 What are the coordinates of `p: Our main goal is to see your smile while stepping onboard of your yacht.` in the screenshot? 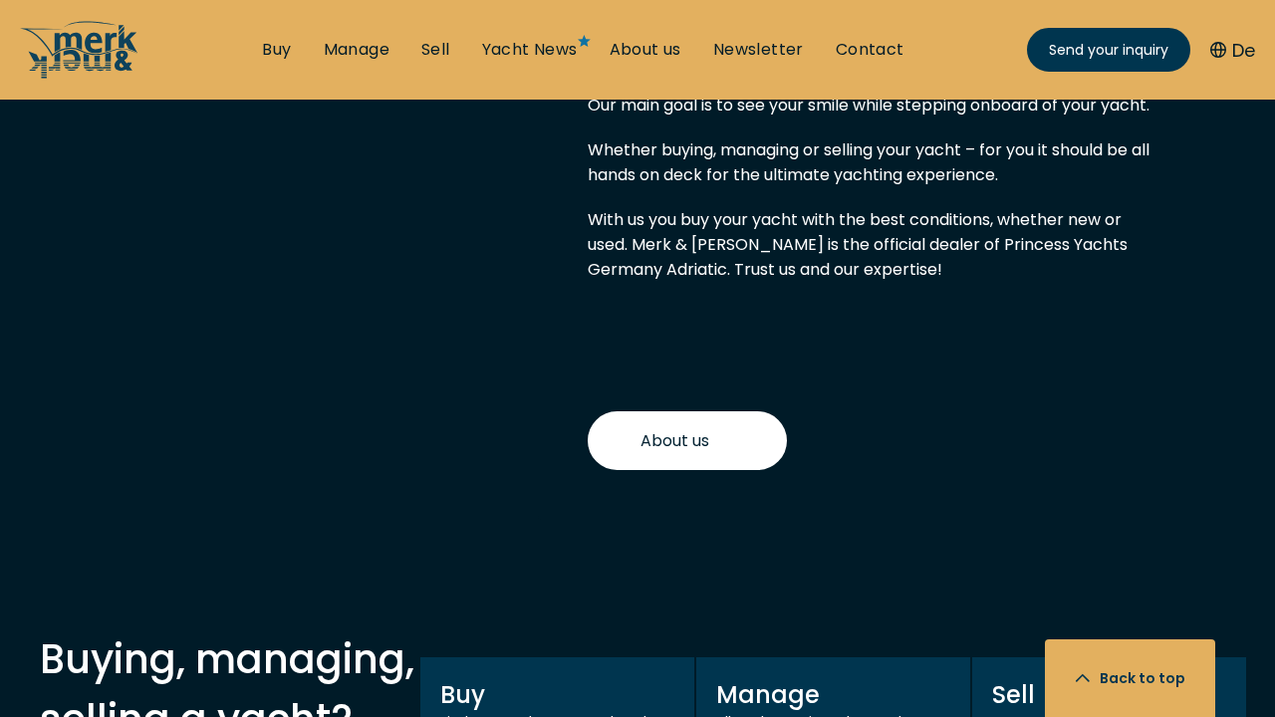 It's located at (871, 105).